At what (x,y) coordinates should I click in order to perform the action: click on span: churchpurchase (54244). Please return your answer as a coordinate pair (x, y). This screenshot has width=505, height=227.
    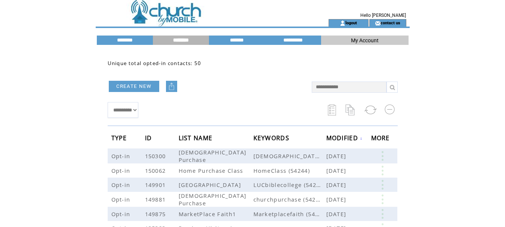
    Looking at the image, I should click on (289, 199).